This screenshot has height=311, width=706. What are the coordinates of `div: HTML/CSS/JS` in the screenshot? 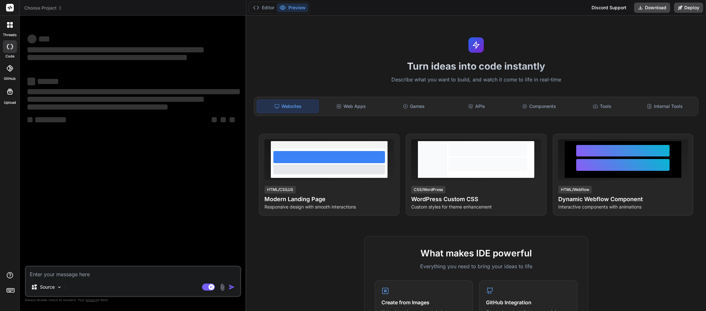 It's located at (280, 190).